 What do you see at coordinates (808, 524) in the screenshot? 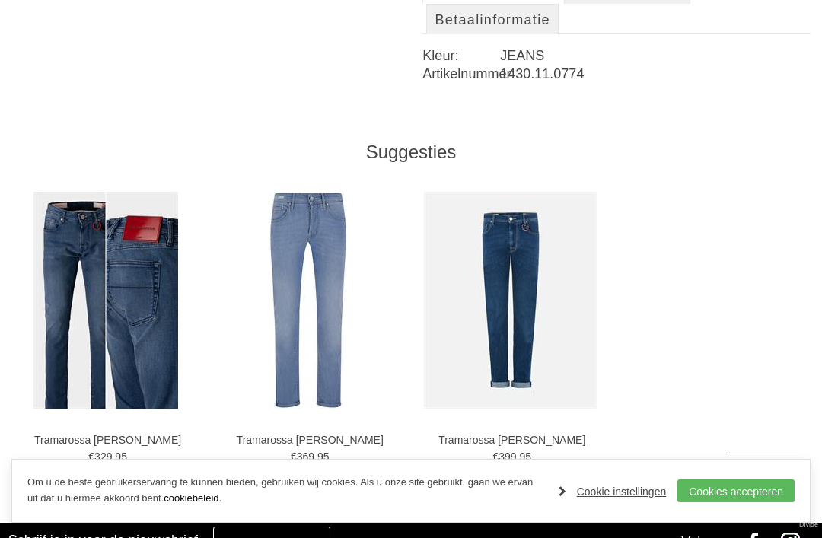
I see `a: Divide` at bounding box center [808, 524].